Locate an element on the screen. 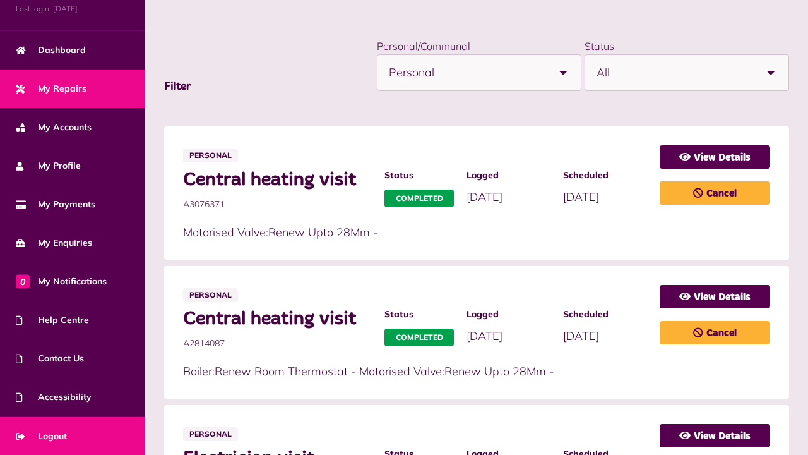 This screenshot has height=455, width=808. span: Dashboard is located at coordinates (51, 50).